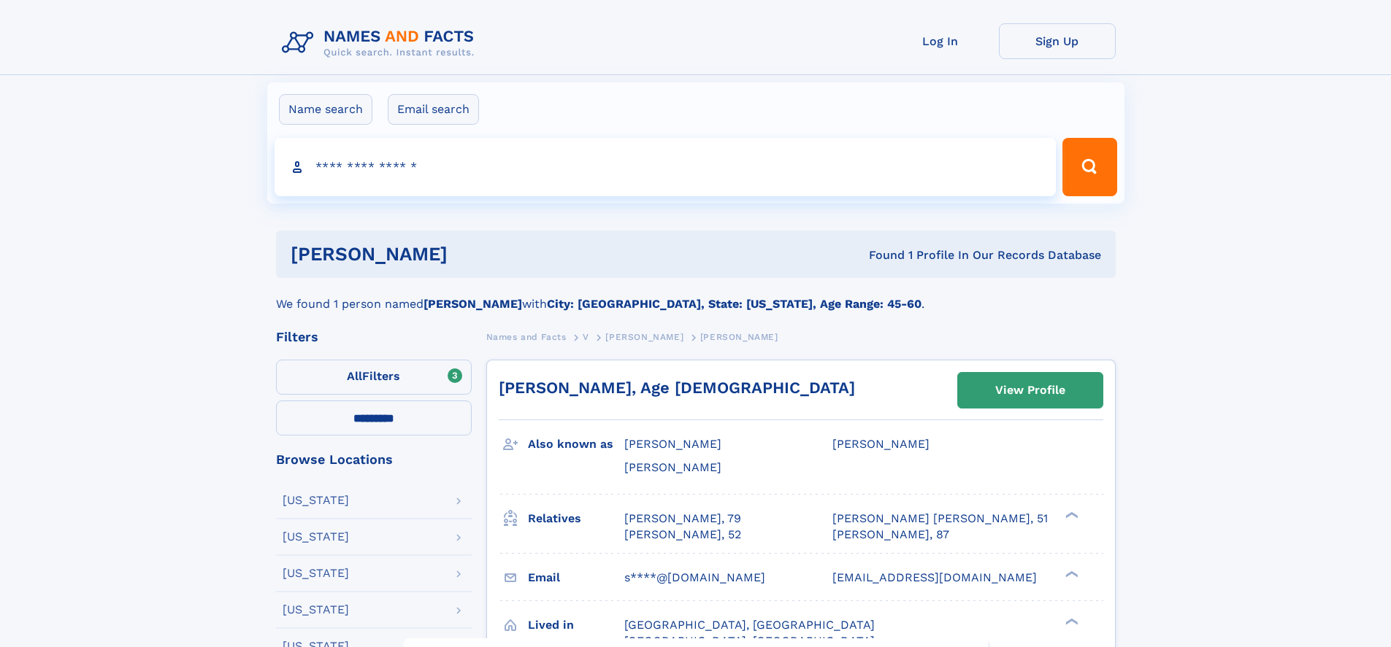 The height and width of the screenshot is (647, 1391). I want to click on h3: Email, so click(576, 578).